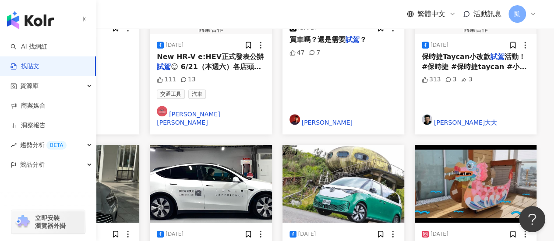 The image size is (554, 241). I want to click on img: logo, so click(30, 20).